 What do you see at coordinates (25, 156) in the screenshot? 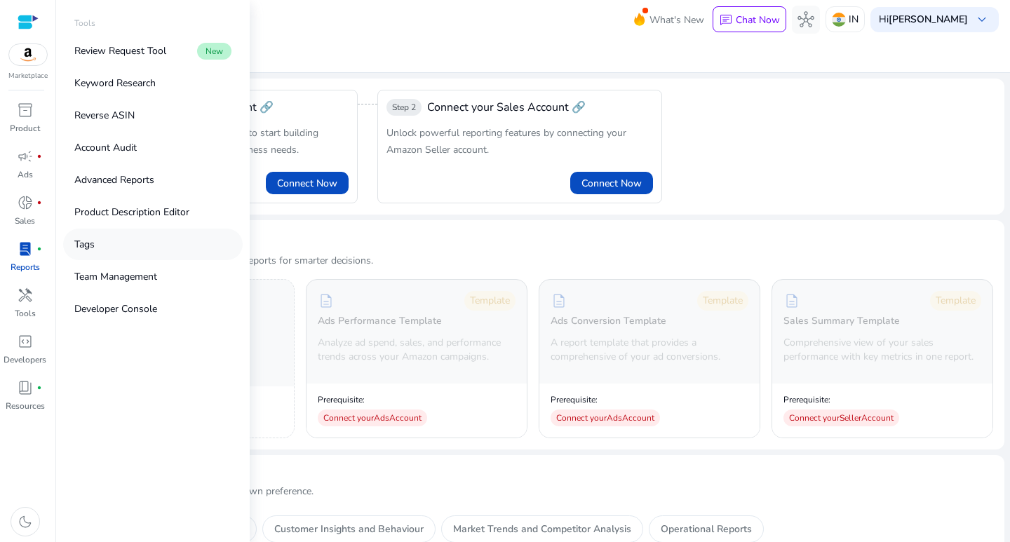
I see `span: campaign` at bounding box center [25, 156].